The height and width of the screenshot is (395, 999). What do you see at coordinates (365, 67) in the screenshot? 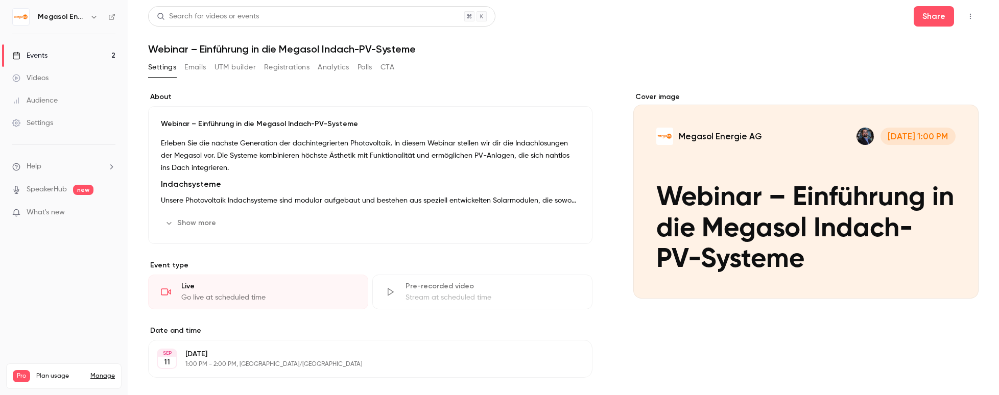
I see `button: Polls` at bounding box center [365, 67].